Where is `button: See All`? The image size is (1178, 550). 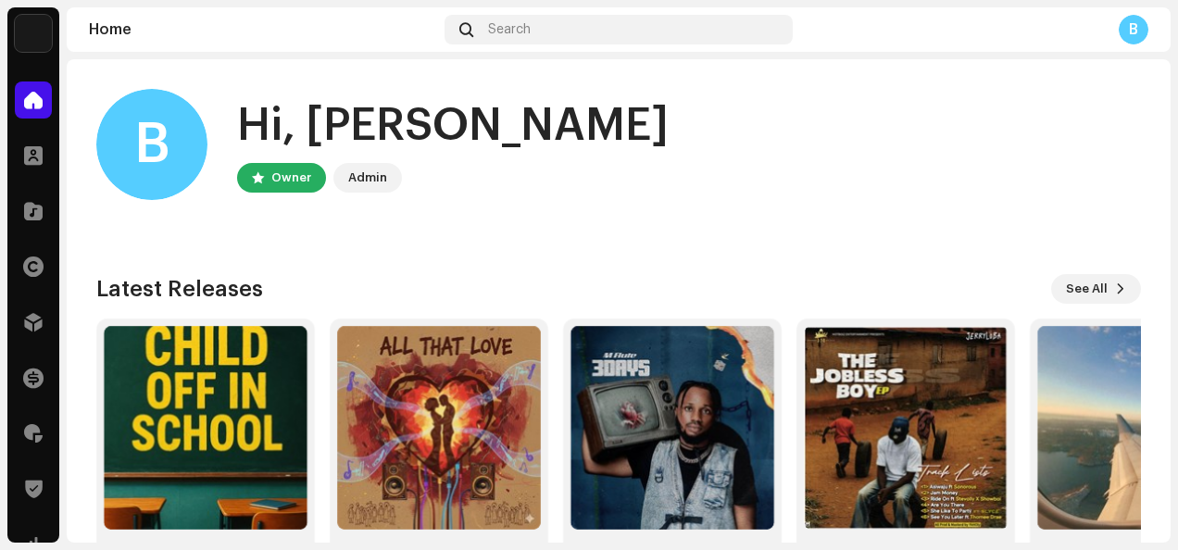 button: See All is located at coordinates (1095, 289).